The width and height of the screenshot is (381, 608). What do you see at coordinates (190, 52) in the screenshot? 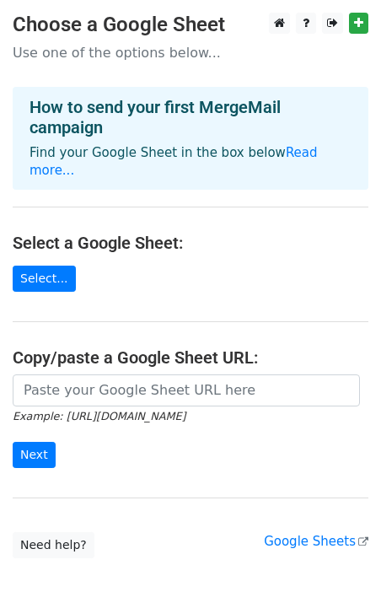
I see `p: Use one of the options below...` at bounding box center [190, 52].